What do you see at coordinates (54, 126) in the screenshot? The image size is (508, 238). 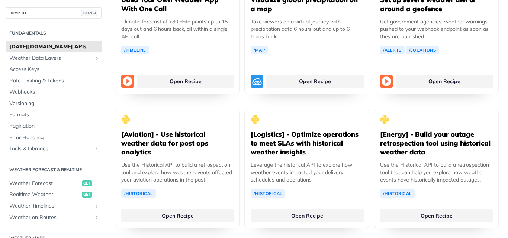 I see `span: Pagination` at bounding box center [54, 126].